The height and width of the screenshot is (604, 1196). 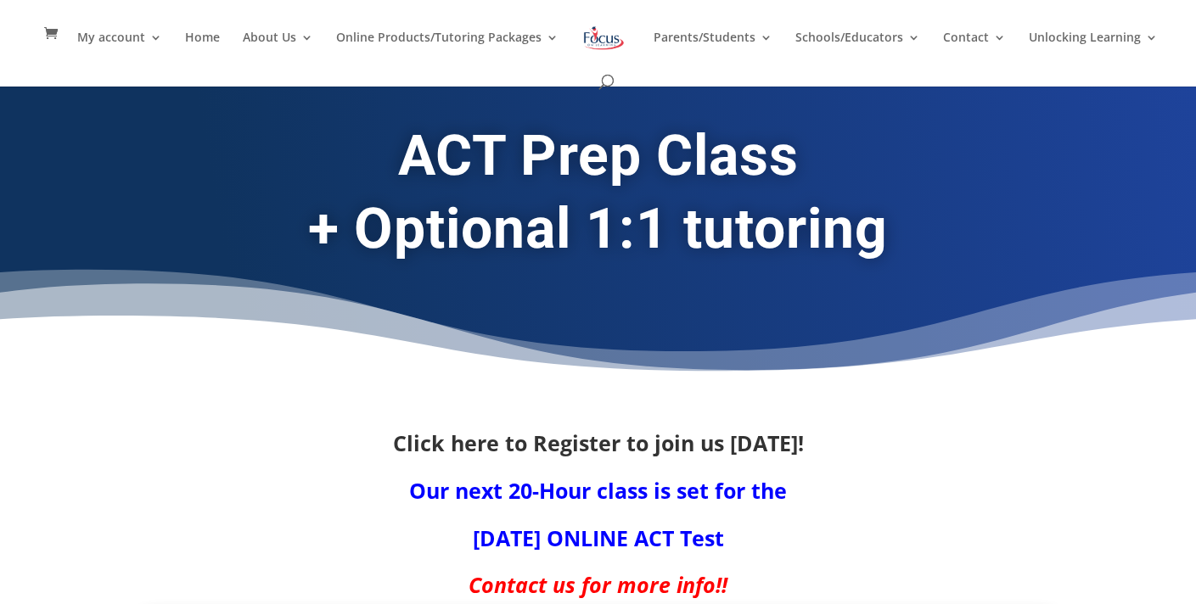 What do you see at coordinates (202, 51) in the screenshot?
I see `a: Home` at bounding box center [202, 51].